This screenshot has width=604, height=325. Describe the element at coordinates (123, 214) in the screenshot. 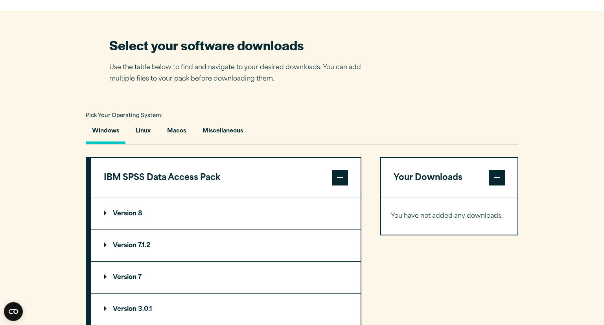

I see `p: Version 8` at that location.